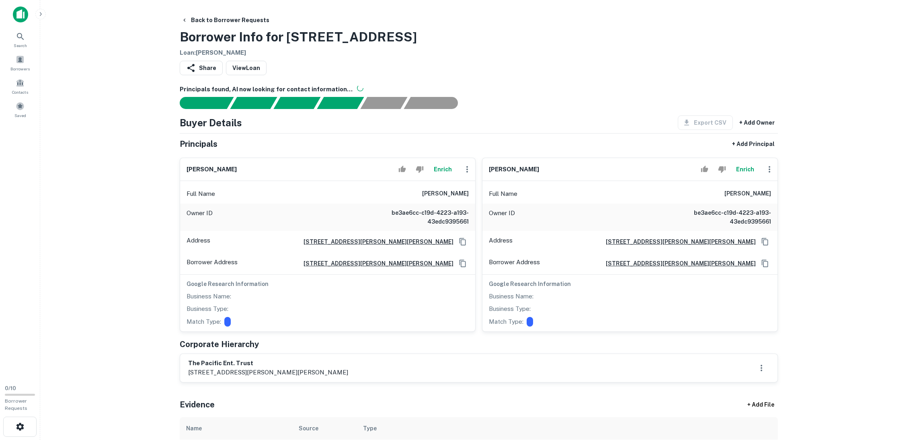 The width and height of the screenshot is (917, 440). Describe the element at coordinates (20, 39) in the screenshot. I see `a: Search` at that location.